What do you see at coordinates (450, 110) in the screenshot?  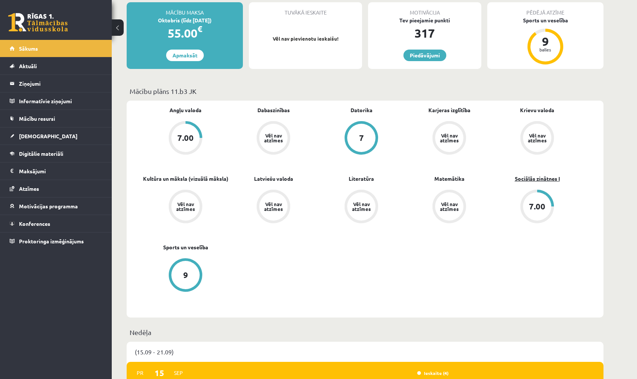 I see `a: Karjeras izglītība` at bounding box center [450, 110].